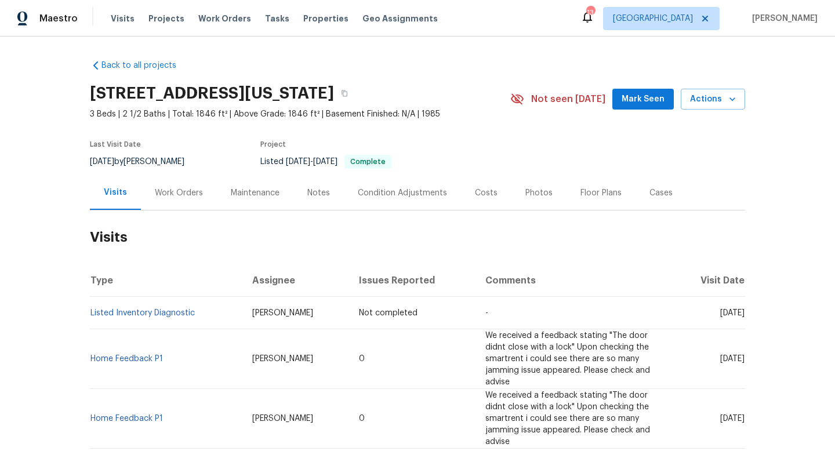  I want to click on span: Maestro, so click(59, 19).